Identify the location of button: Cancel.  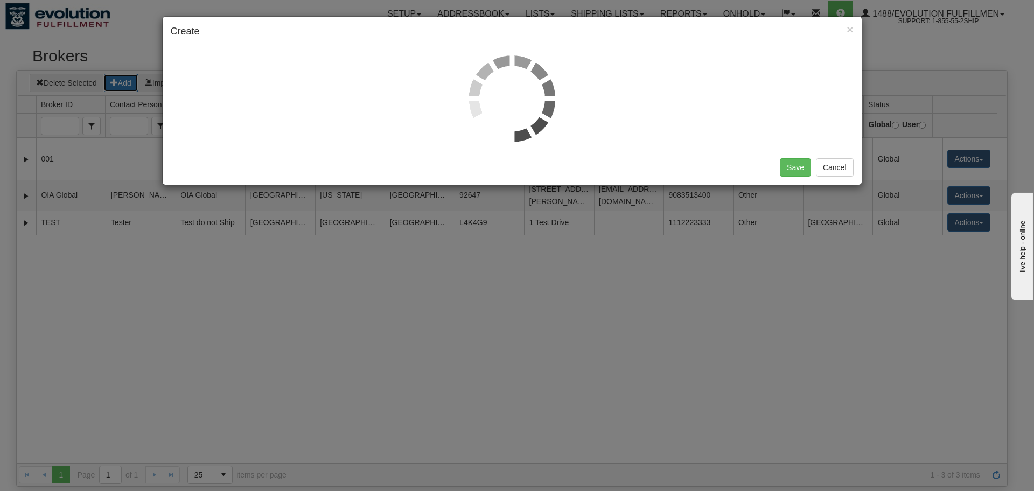
(835, 167).